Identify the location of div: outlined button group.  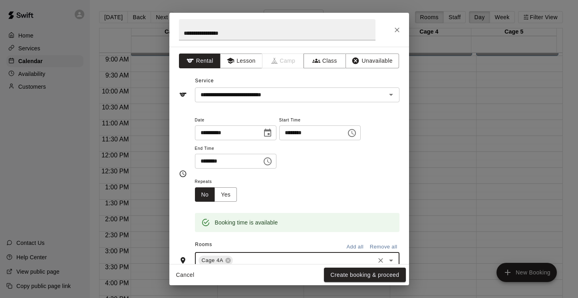
(216, 194).